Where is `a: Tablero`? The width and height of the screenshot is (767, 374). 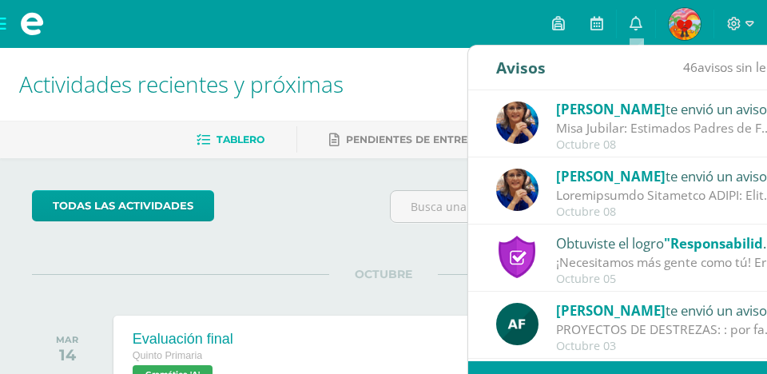
a: Tablero is located at coordinates (230, 140).